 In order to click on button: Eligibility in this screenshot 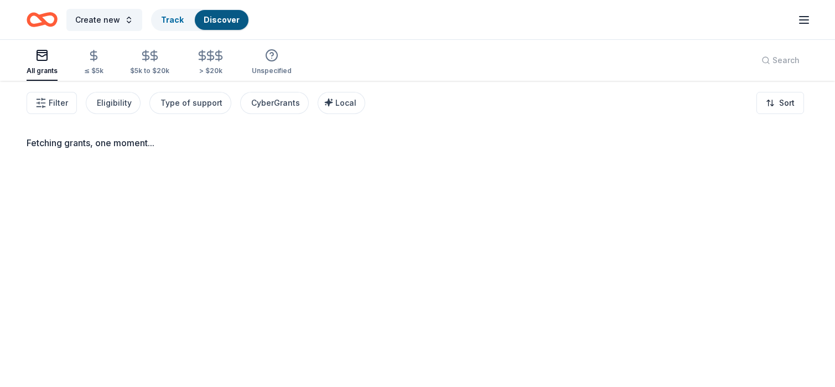, I will do `click(113, 103)`.